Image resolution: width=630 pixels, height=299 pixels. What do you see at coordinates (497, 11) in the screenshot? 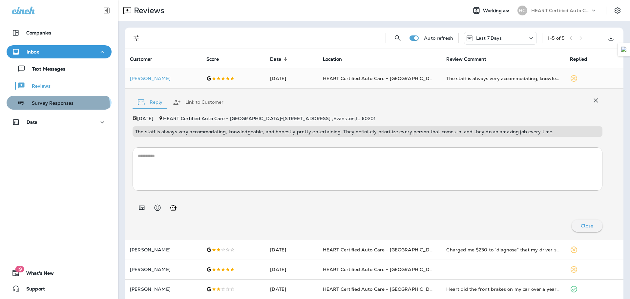
I see `span: Working as:` at bounding box center [497, 11].